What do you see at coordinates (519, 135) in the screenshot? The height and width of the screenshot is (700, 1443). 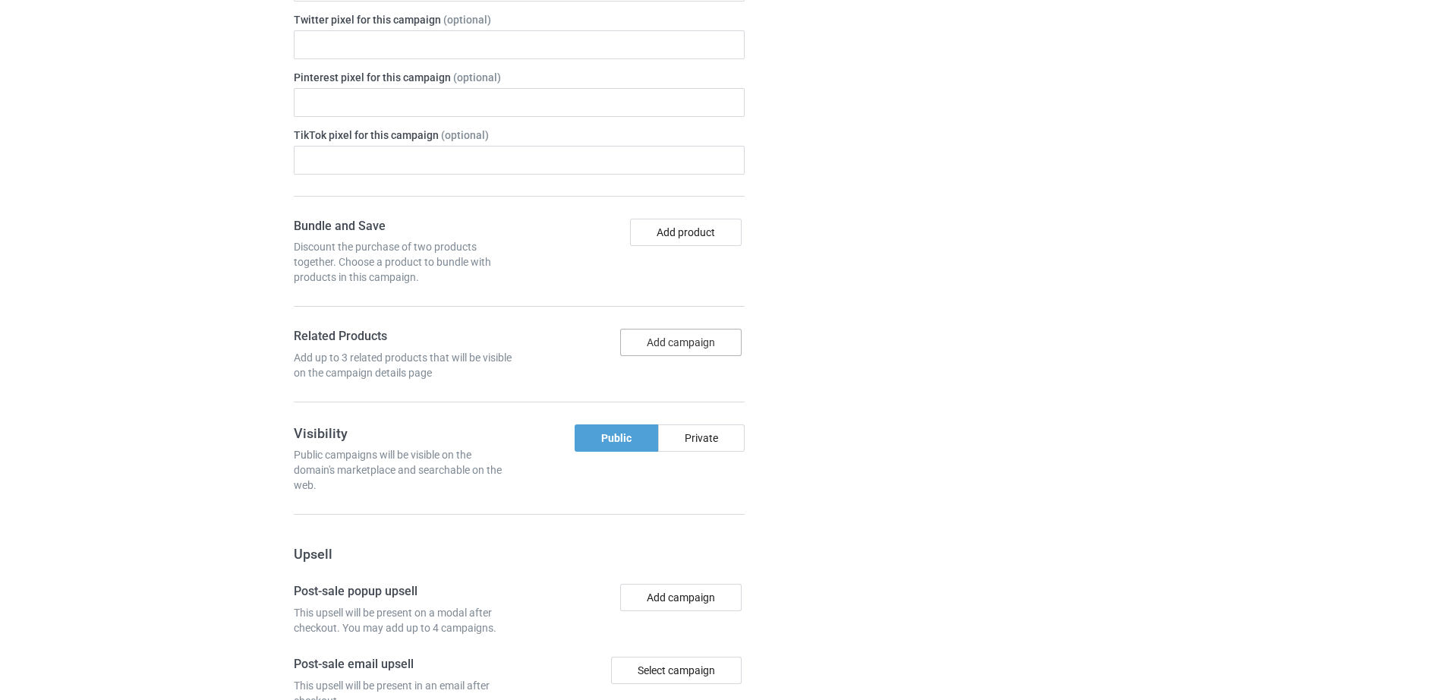 I see `label: TikTok pixel for this campaign` at bounding box center [519, 135].